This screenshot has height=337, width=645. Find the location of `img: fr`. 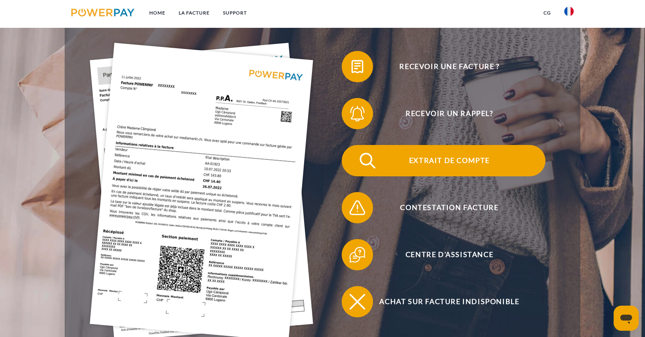

img: fr is located at coordinates (569, 11).